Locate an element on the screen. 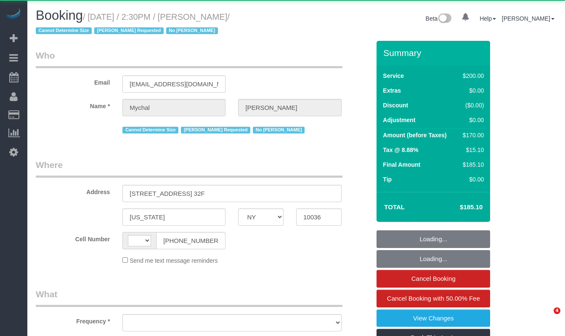  input: Cell Number is located at coordinates (190, 240).